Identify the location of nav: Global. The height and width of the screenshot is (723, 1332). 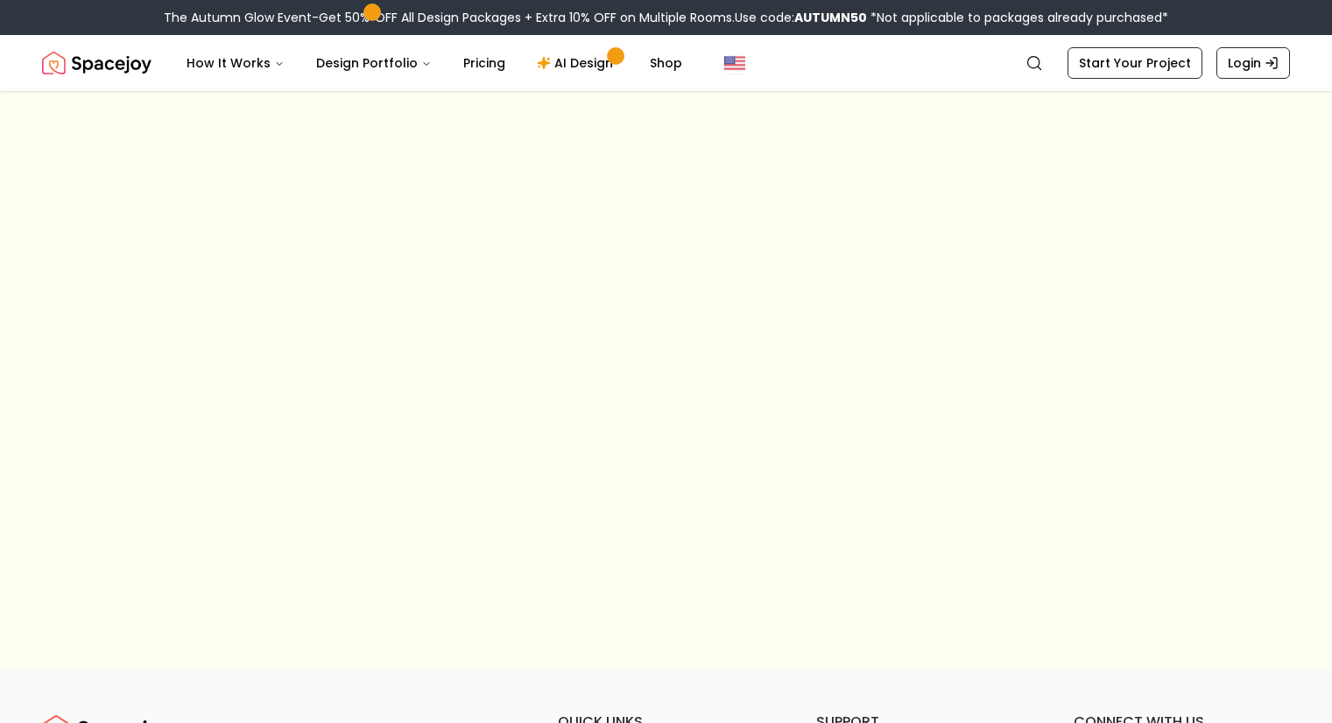
(665, 63).